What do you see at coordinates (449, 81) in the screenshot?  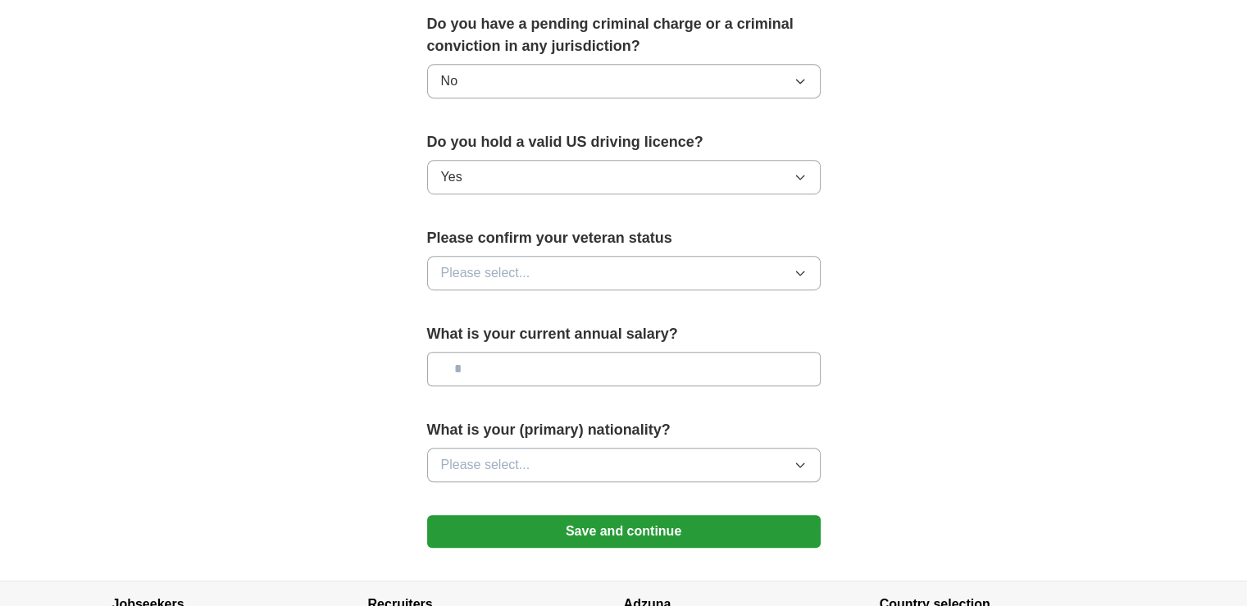 I see `span: No` at bounding box center [449, 81].